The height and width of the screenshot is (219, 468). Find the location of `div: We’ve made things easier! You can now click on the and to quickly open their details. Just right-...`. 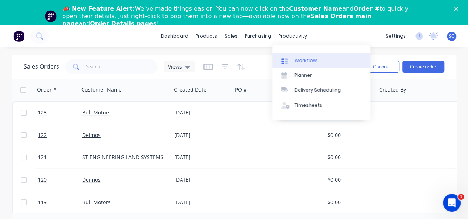

div: We’ve made things easier! You can now click on the and to quickly open their details. Just right-... is located at coordinates (237, 16).